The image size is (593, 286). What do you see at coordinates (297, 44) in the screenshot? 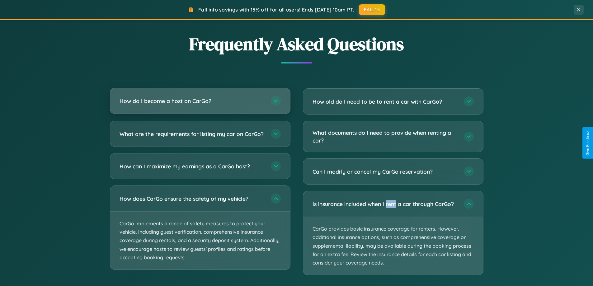
I see `h2: Frequently Asked Questions` at bounding box center [297, 44].